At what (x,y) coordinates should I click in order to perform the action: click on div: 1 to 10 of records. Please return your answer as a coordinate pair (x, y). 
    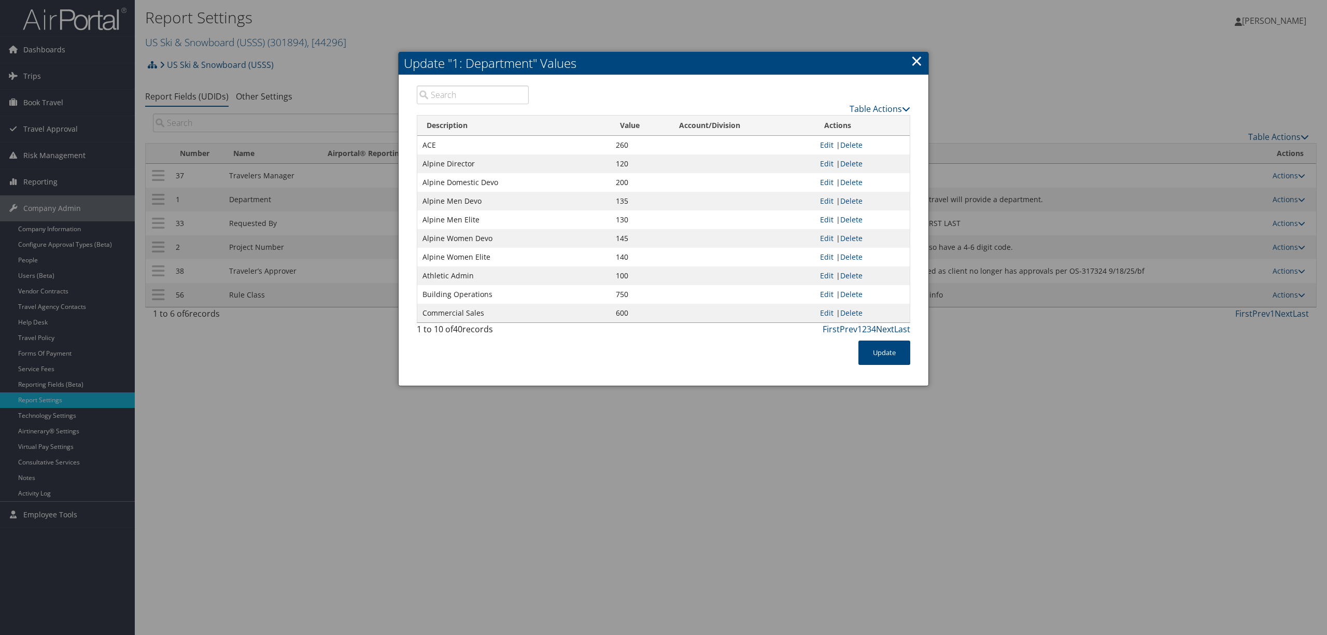
    Looking at the image, I should click on (473, 332).